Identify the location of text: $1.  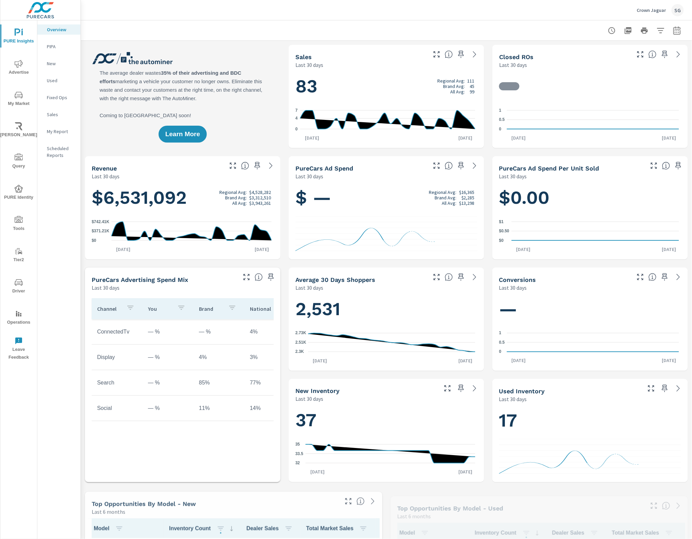
(501, 222).